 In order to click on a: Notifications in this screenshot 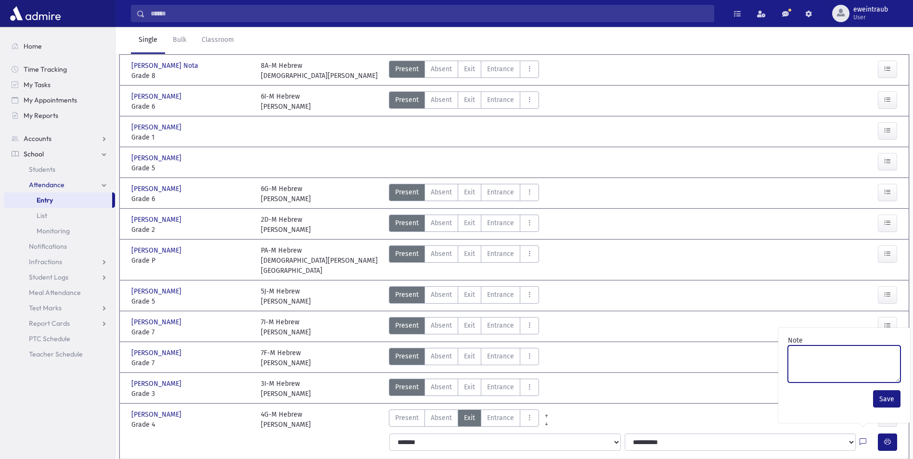, I will do `click(59, 246)`.